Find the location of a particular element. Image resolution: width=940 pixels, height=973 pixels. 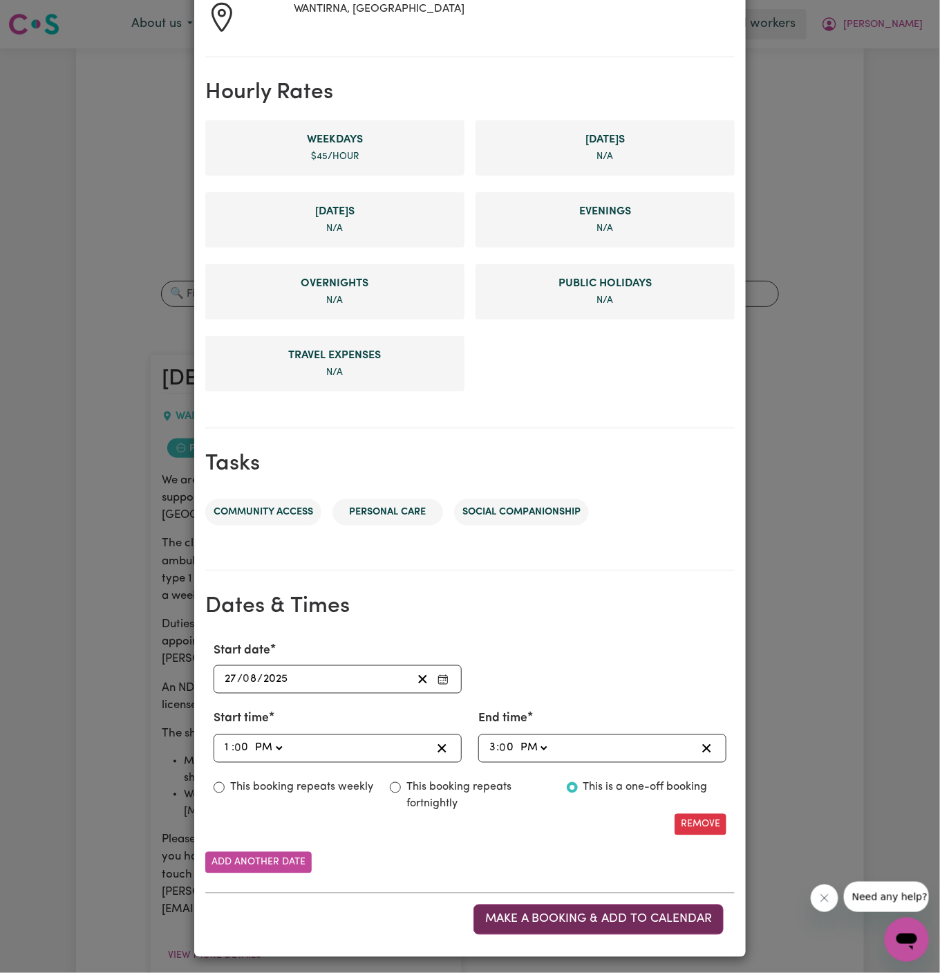

span: $ 45 /hour is located at coordinates (335, 156).